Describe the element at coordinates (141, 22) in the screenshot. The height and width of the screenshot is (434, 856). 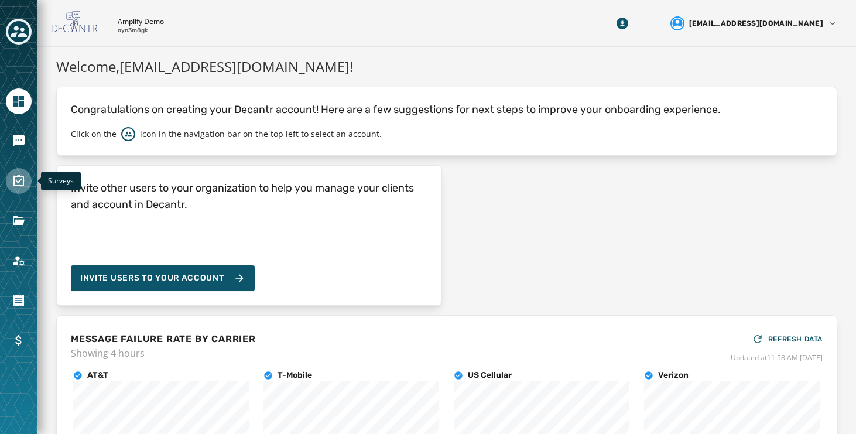
I see `p: Amplify Demo` at that location.